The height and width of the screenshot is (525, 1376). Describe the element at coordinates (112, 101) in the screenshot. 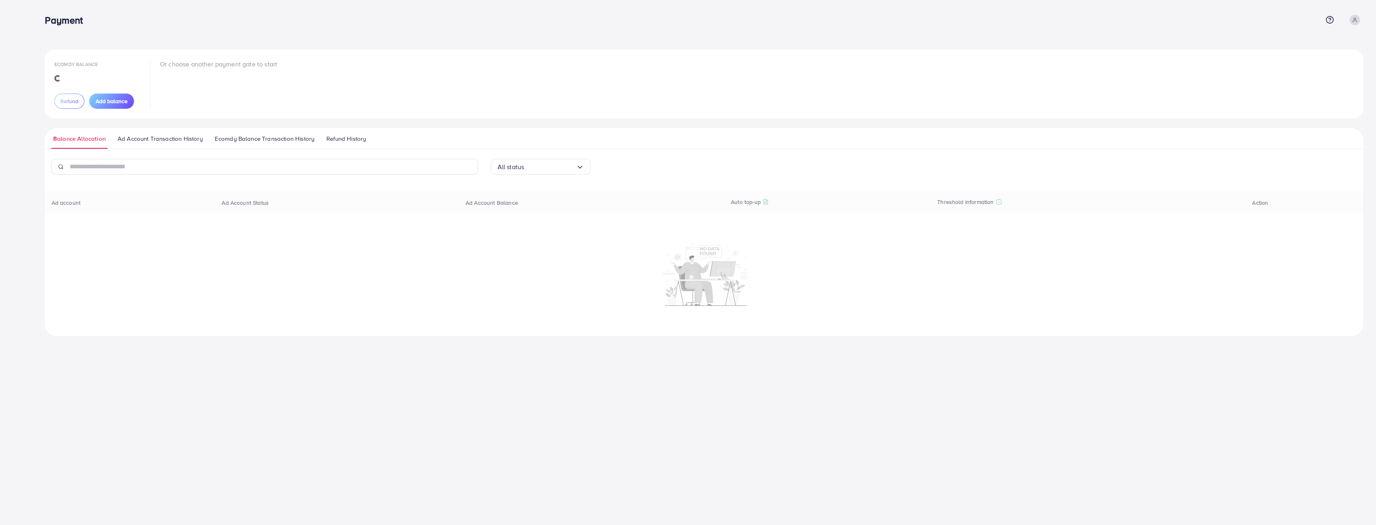

I see `button: Add balance` at that location.